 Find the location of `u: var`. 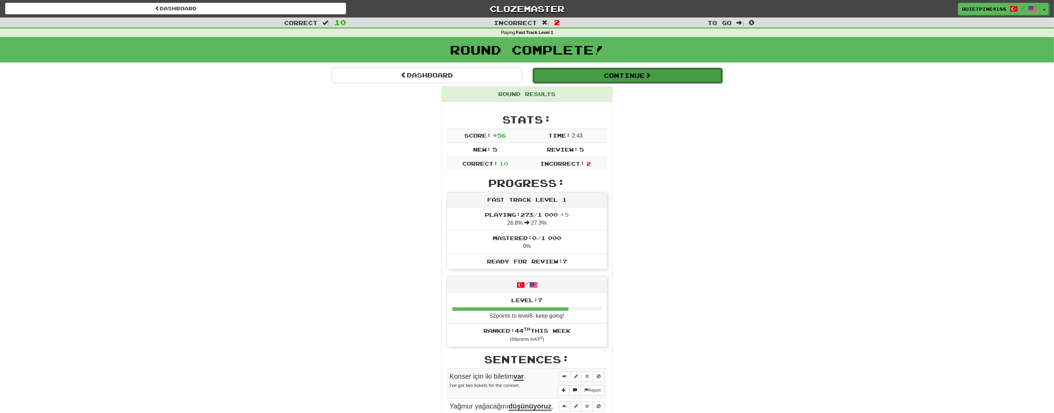

u: var is located at coordinates (519, 376).